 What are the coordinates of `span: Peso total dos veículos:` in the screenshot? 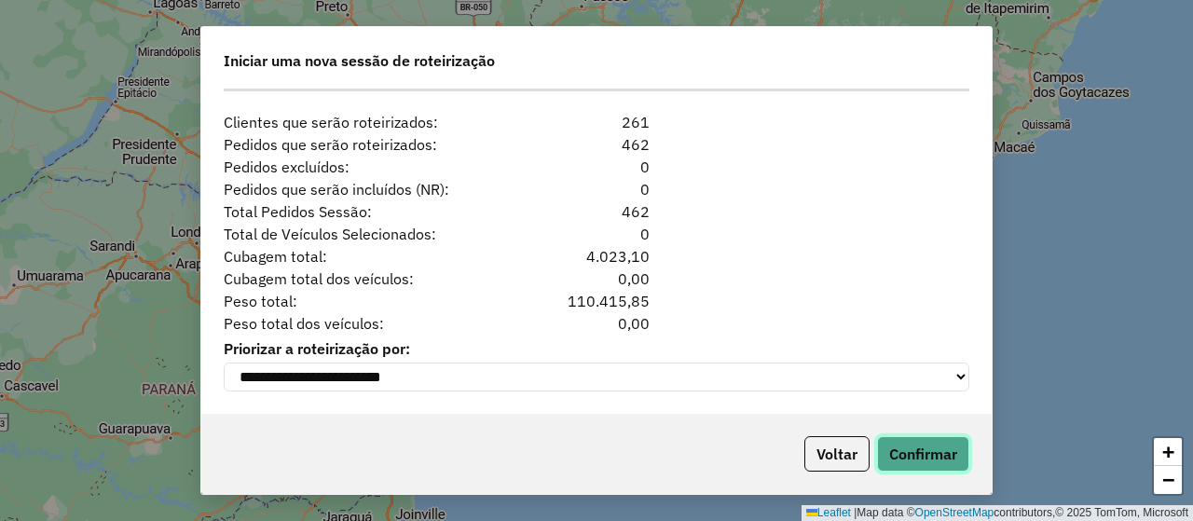 It's located at (372, 324).